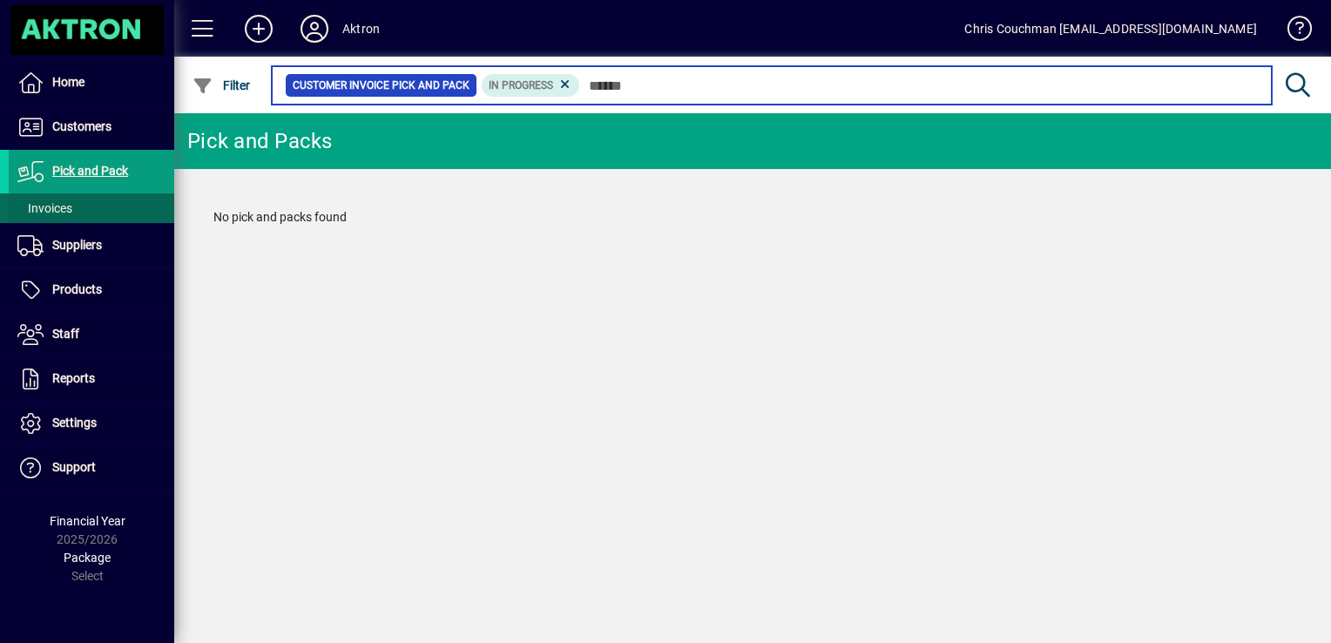 The height and width of the screenshot is (643, 1331). I want to click on span: Customer Invoice Pick and Pack, so click(381, 85).